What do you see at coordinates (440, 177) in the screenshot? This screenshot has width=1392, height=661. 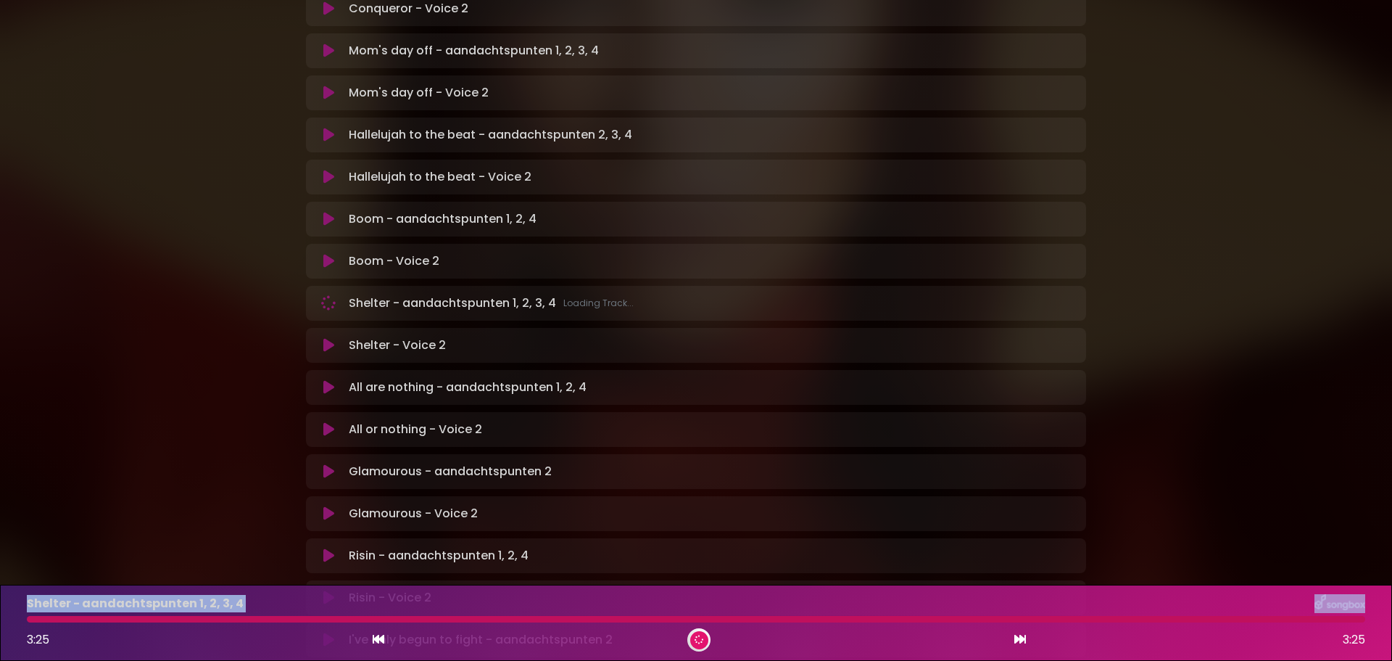 I see `p: Hallelujah to the beat - Voice 2` at bounding box center [440, 177].